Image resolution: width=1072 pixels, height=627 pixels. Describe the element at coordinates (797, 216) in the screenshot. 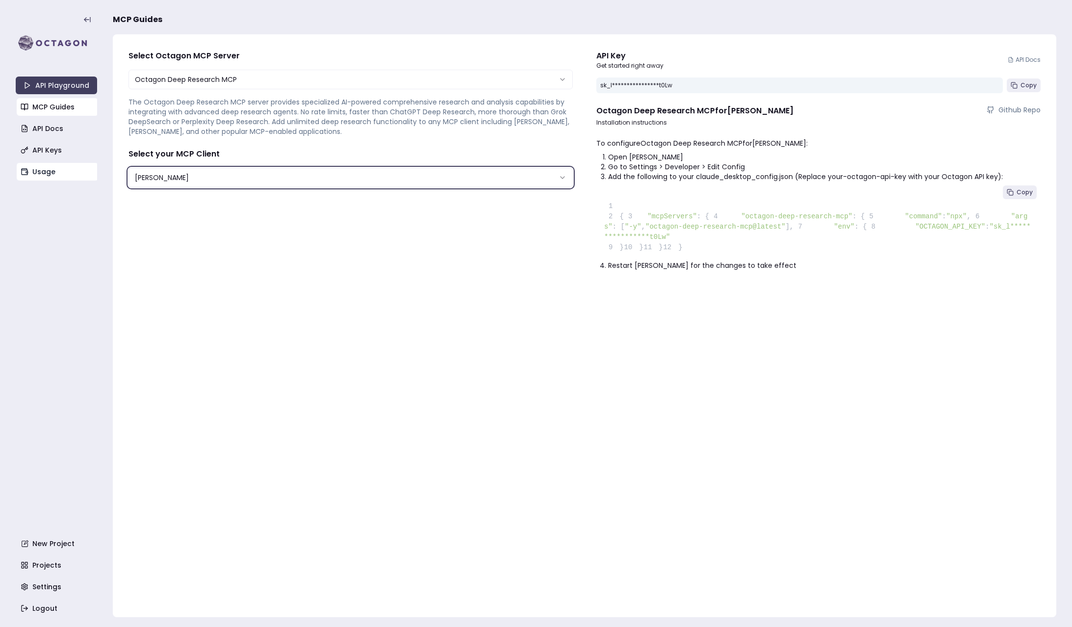

I see `span: "octagon-deep-research-mcp"` at that location.